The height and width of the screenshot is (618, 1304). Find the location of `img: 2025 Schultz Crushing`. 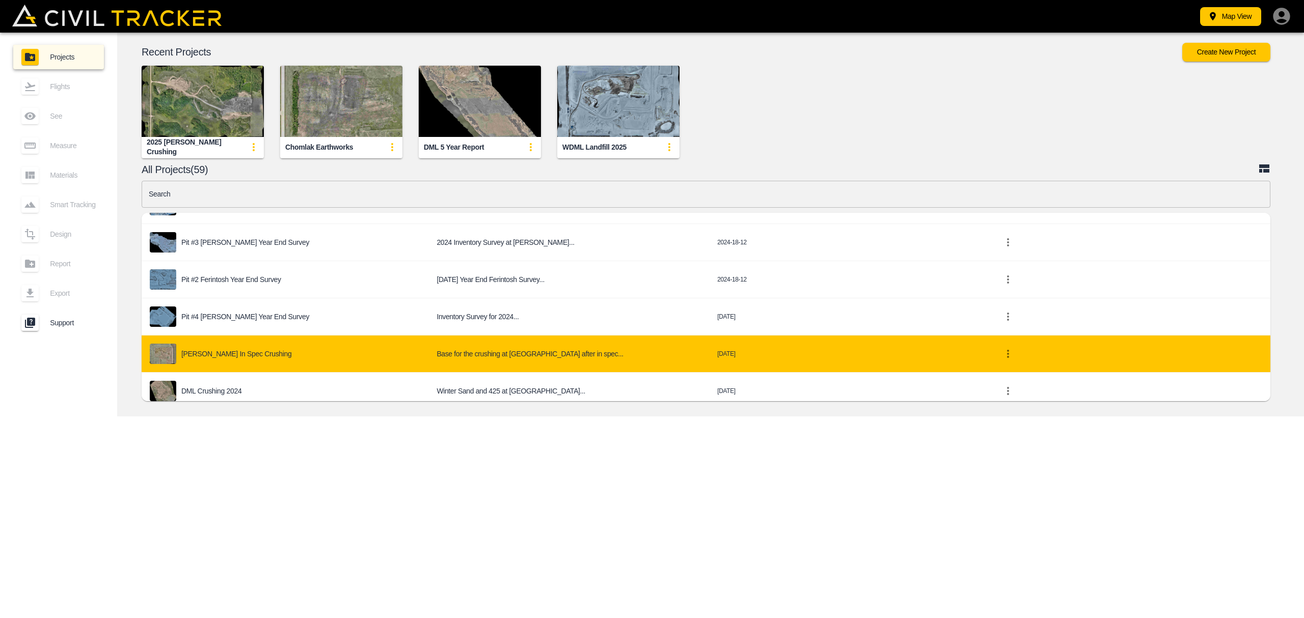

img: 2025 Schultz Crushing is located at coordinates (203, 101).